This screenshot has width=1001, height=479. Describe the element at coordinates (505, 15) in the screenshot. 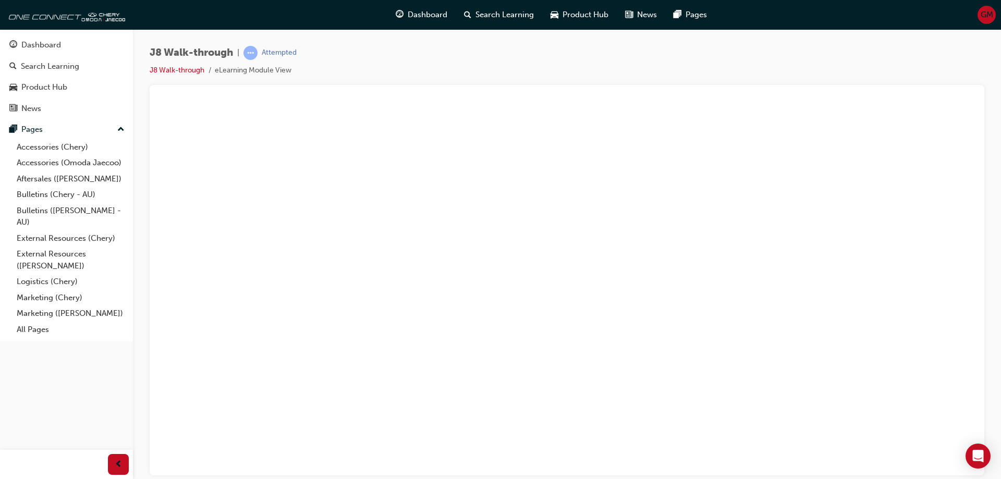

I see `span: Search Learning` at that location.